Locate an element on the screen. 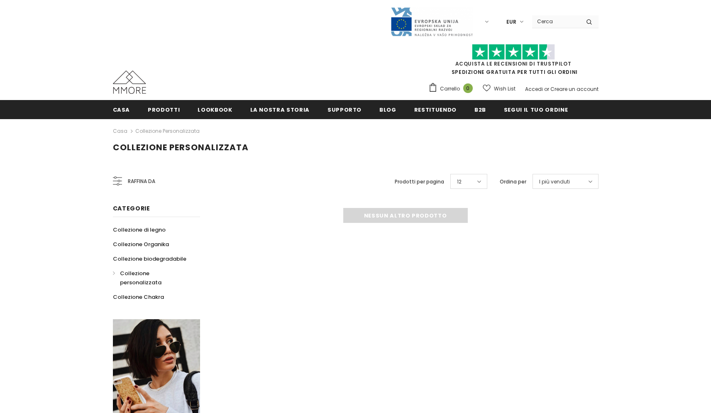  a: Lookbook is located at coordinates (215, 109).